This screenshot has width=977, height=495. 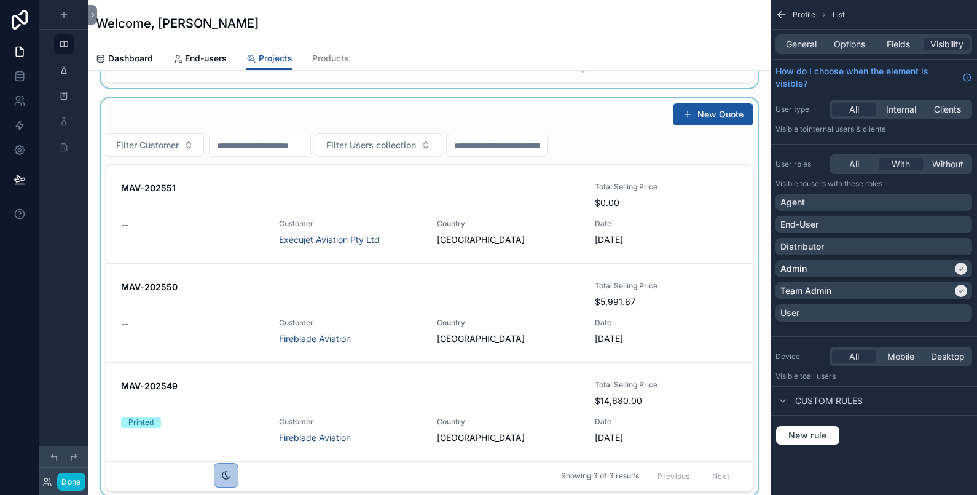 What do you see at coordinates (849, 44) in the screenshot?
I see `span: Options` at bounding box center [849, 44].